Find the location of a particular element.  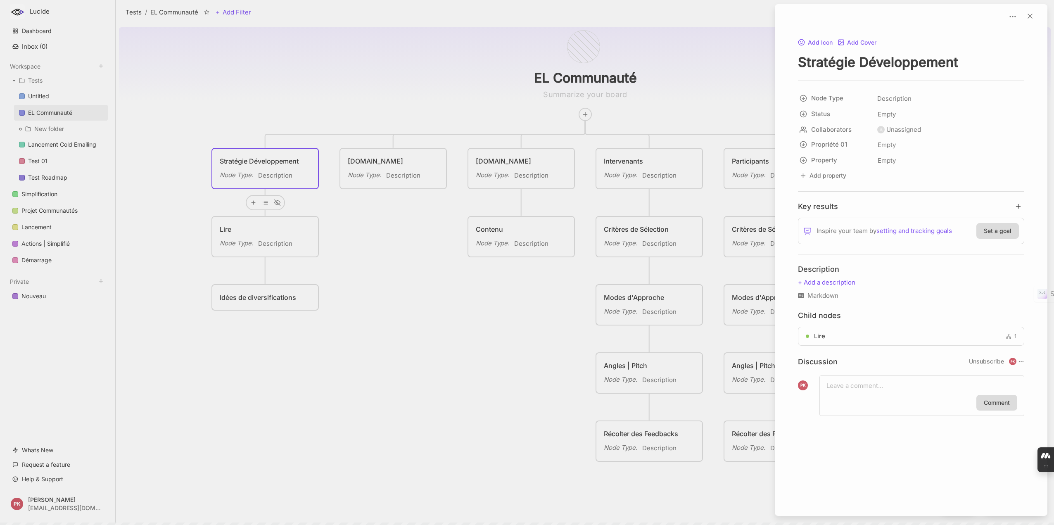

button: Node Type is located at coordinates (835, 98).